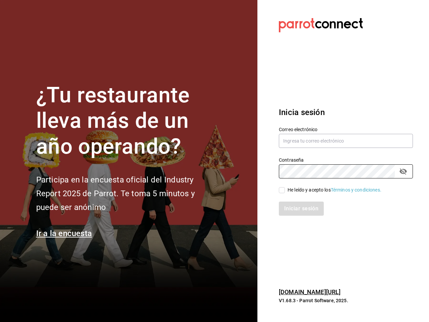  What do you see at coordinates (127, 193) in the screenshot?
I see `h2: Participa en la encuesta oficial del Industry Report 2025 de Parrot. Te toma 5 minutos y puede se...` at bounding box center [127, 193].